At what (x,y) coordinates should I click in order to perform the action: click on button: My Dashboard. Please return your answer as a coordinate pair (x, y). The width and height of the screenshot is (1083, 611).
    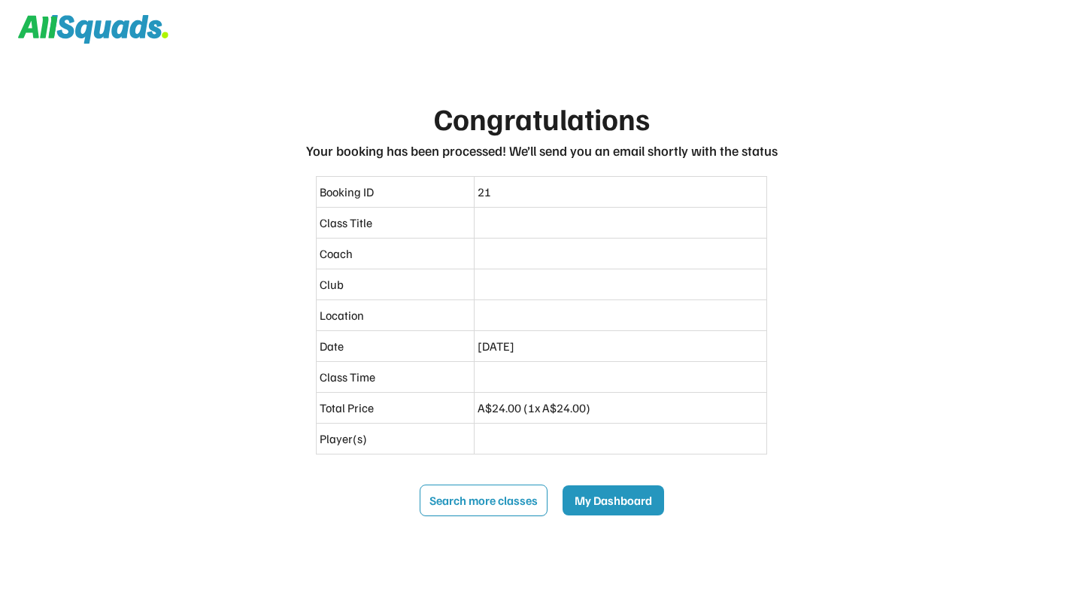
    Looking at the image, I should click on (613, 500).